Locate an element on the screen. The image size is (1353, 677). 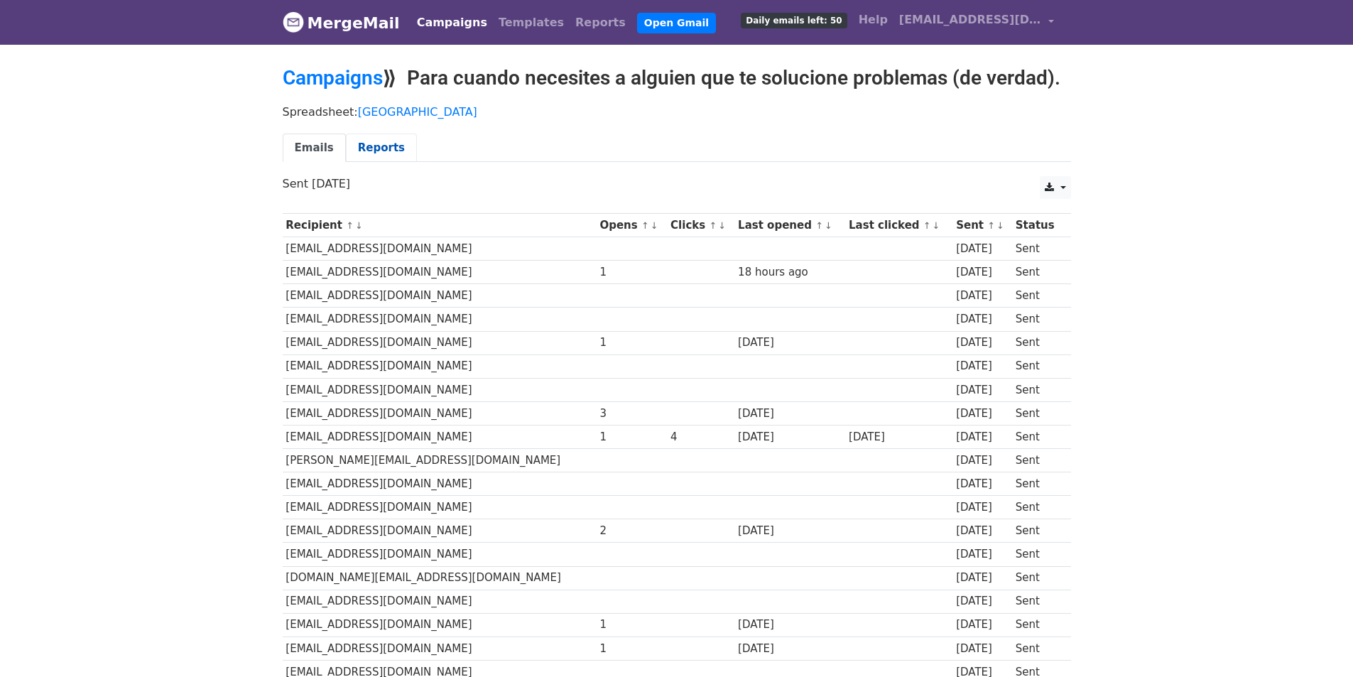
a: Emails is located at coordinates (314, 148).